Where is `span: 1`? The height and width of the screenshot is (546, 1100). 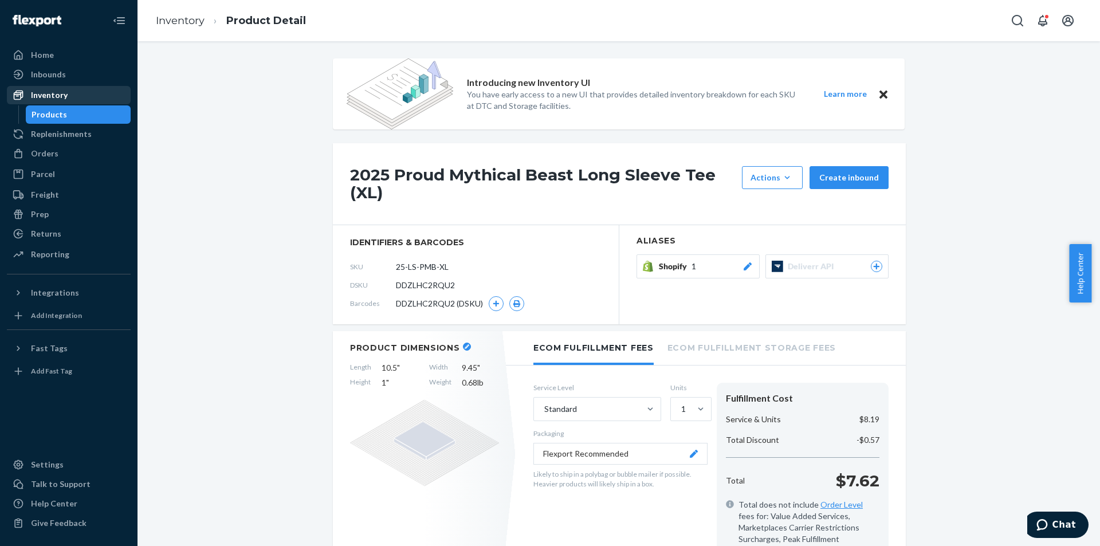
span: 1 is located at coordinates (694, 266).